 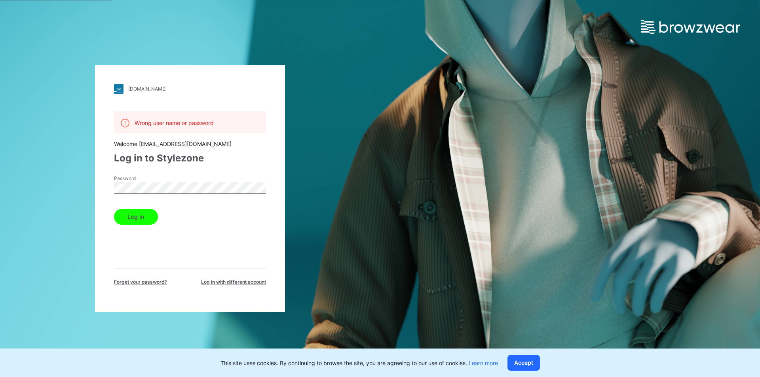 I want to click on img: stylezone-logo.562084cfcfab977791bfbf7441f1a819.svg, so click(x=119, y=89).